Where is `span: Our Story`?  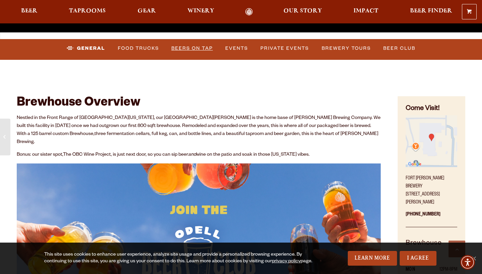
span: Our Story is located at coordinates (302, 11).